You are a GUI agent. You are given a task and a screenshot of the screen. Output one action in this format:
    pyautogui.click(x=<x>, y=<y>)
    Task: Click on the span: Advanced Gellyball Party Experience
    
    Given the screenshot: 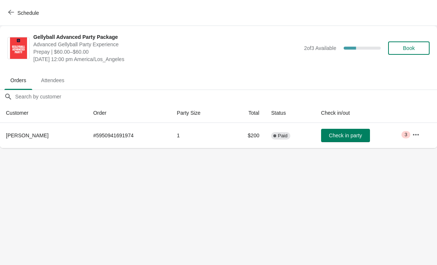 What is the action you would take?
    pyautogui.click(x=167, y=44)
    